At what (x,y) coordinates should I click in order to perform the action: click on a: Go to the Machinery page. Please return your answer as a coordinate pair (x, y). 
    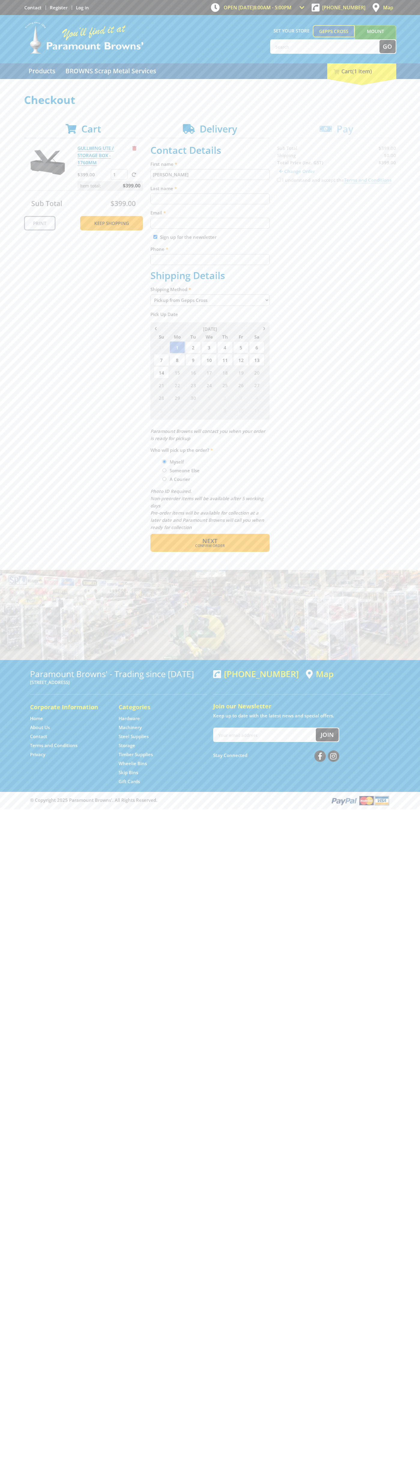
    Looking at the image, I should click on (130, 728).